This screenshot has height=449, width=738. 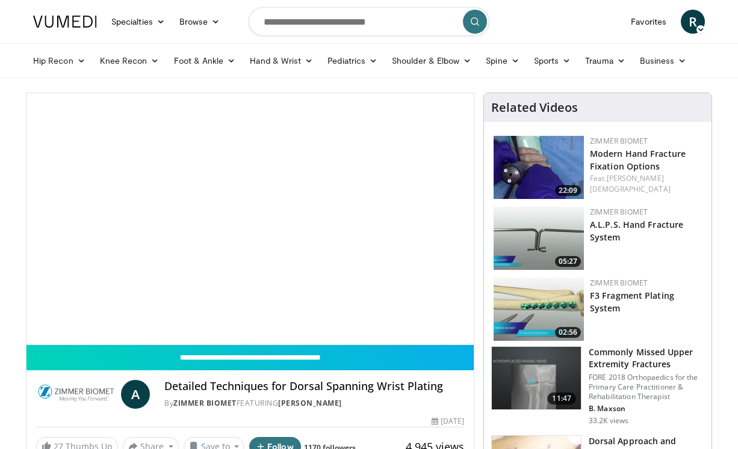 What do you see at coordinates (646, 184) in the screenshot?
I see `div: Feat.` at bounding box center [646, 184].